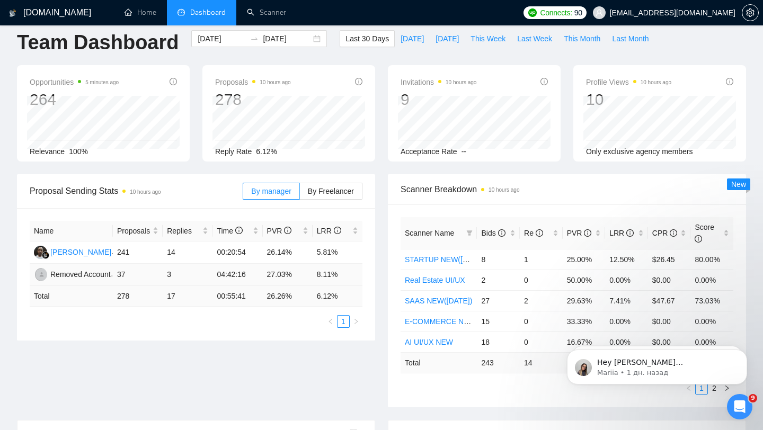 The height and width of the screenshot is (430, 763). Describe the element at coordinates (74, 100) in the screenshot. I see `div: 264` at that location.